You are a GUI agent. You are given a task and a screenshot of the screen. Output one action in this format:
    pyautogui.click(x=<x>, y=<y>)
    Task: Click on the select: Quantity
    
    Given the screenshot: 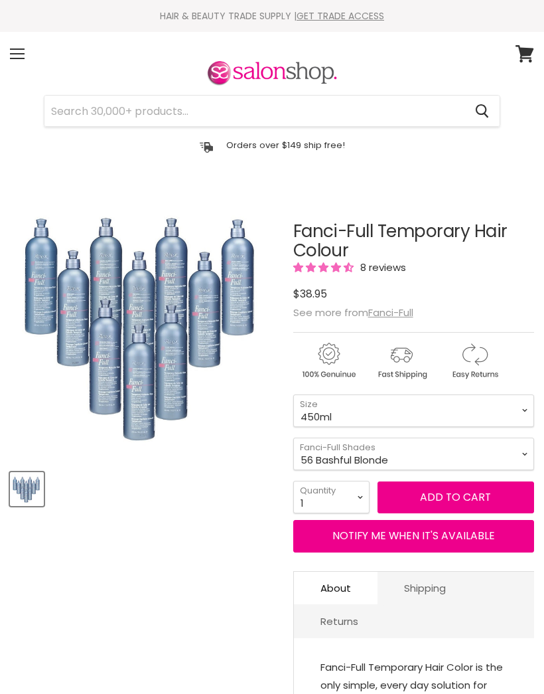 What is the action you would take?
    pyautogui.click(x=331, y=497)
    